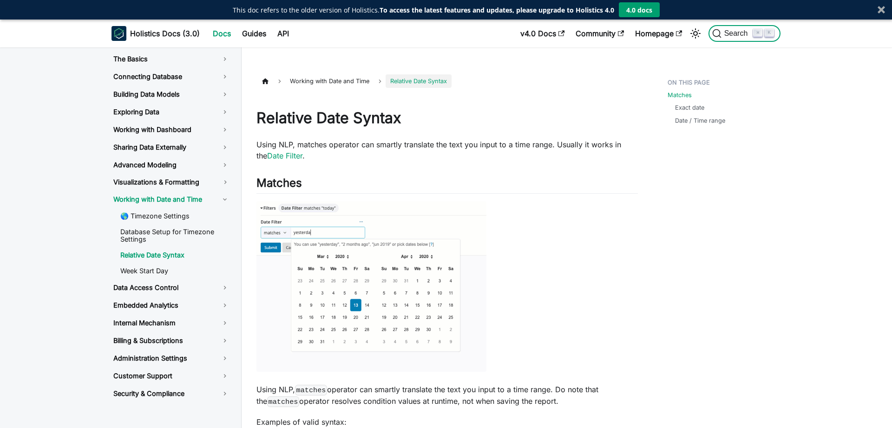 This screenshot has height=428, width=892. Describe the element at coordinates (171, 77) in the screenshot. I see `a: Connecting Database` at that location.